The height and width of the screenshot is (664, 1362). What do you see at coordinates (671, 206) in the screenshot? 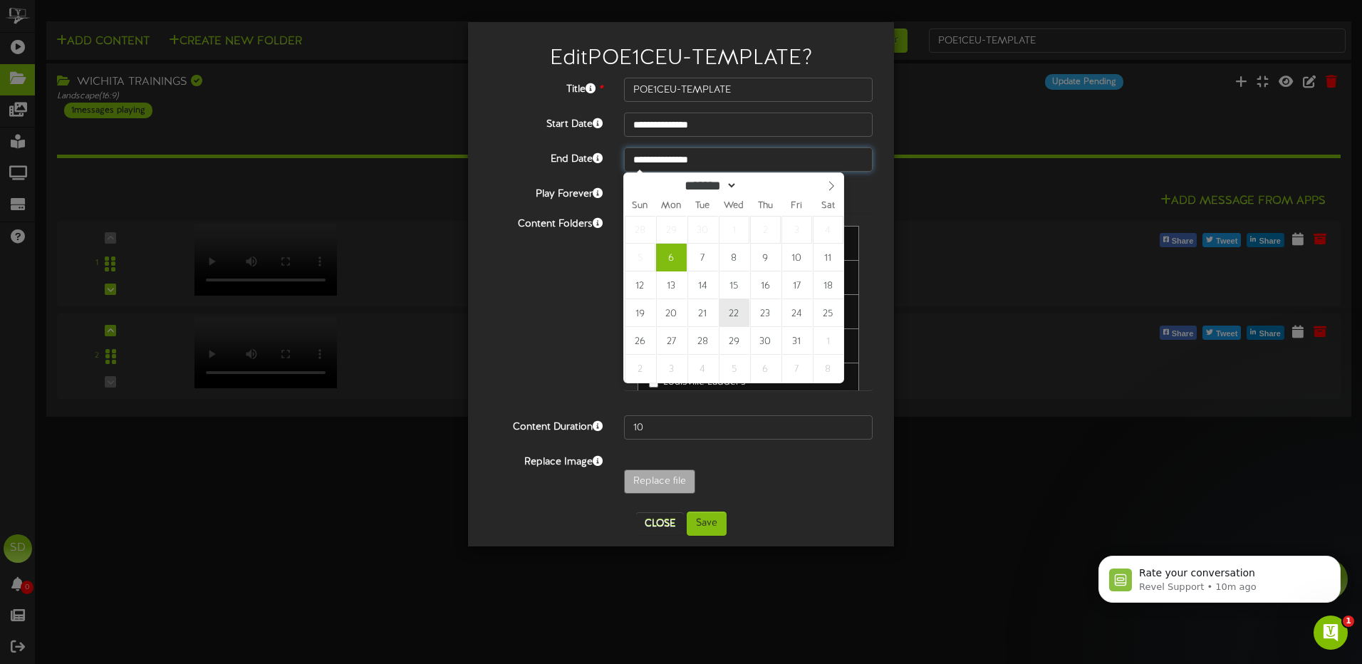
I see `span: Mon` at bounding box center [671, 206].